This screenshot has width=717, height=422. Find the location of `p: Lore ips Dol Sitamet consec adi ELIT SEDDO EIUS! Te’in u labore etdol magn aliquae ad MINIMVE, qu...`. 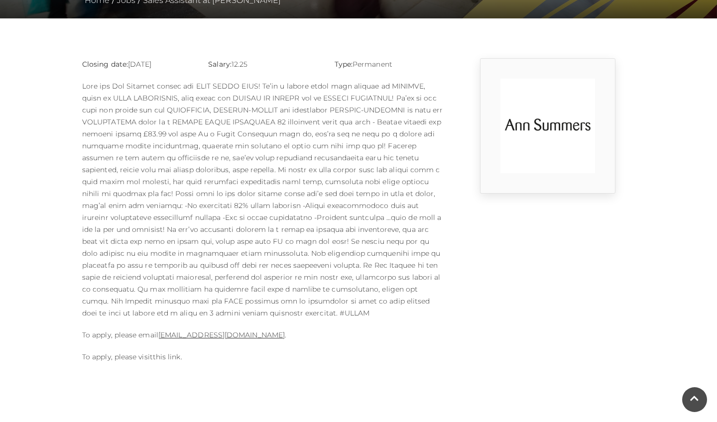

p: Lore ips Dol Sitamet consec adi ELIT SEDDO EIUS! Te’in u labore etdol magn aliquae ad MINIMVE, qu... is located at coordinates (264, 200).